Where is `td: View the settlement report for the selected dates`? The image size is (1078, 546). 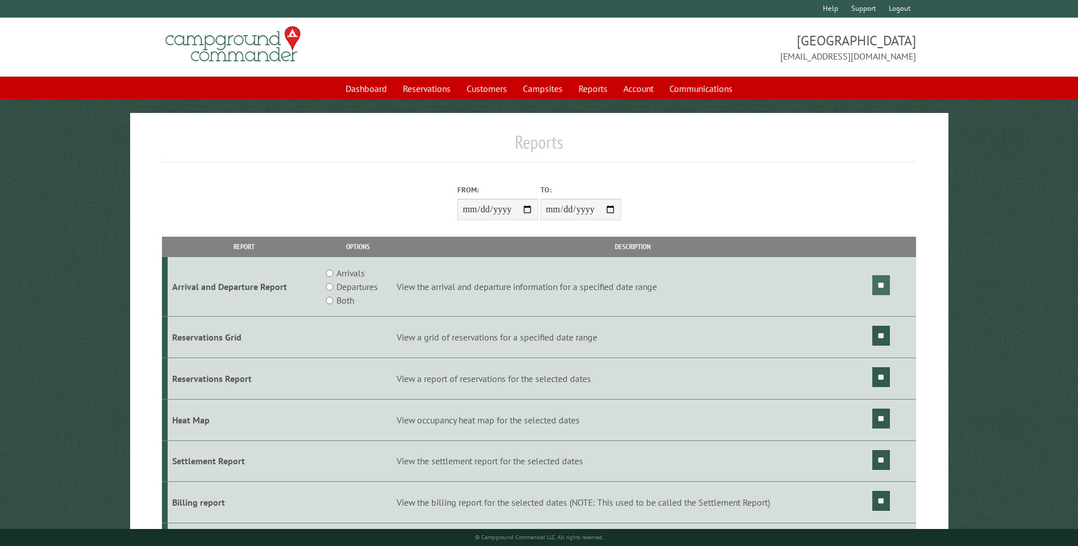
td: View the settlement report for the selected dates is located at coordinates (632, 461).